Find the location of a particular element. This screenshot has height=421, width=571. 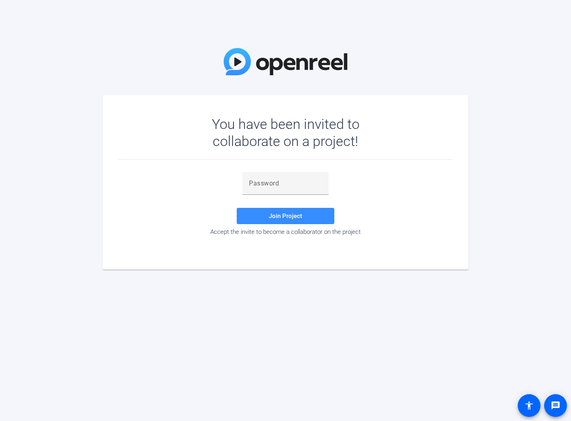

mat-icon: message is located at coordinates (555, 405).